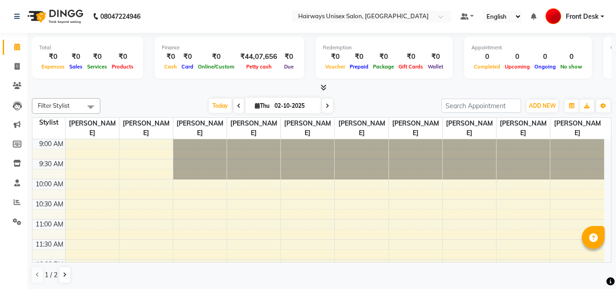 This screenshot has height=289, width=616. What do you see at coordinates (335, 67) in the screenshot?
I see `span: Voucher` at bounding box center [335, 67].